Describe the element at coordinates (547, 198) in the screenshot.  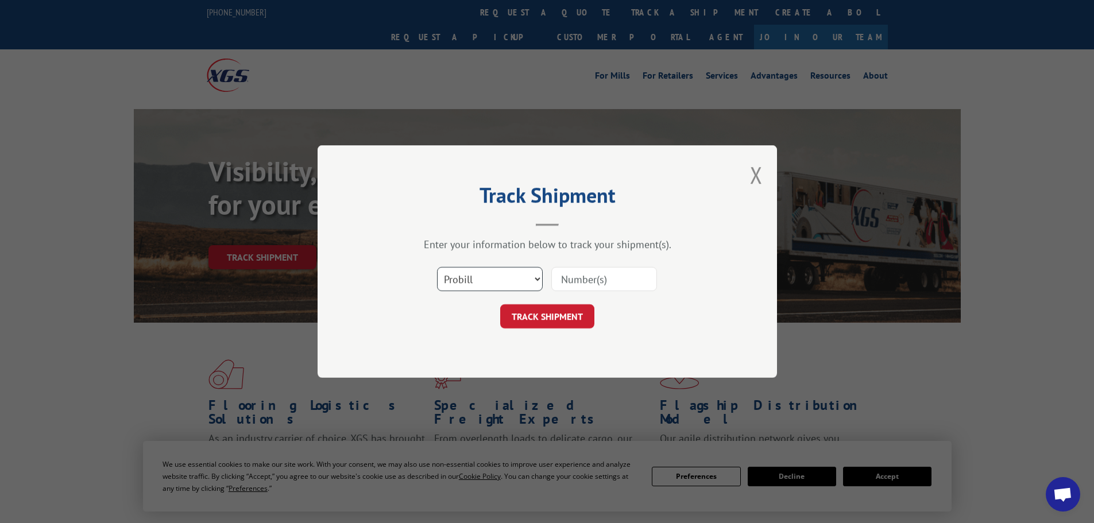
I see `h2: Track Shipment` at that location.